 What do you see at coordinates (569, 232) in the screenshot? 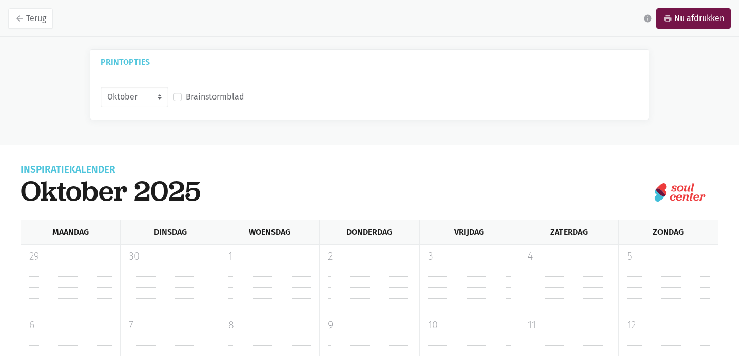
I see `div: Zaterdag` at bounding box center [569, 232].